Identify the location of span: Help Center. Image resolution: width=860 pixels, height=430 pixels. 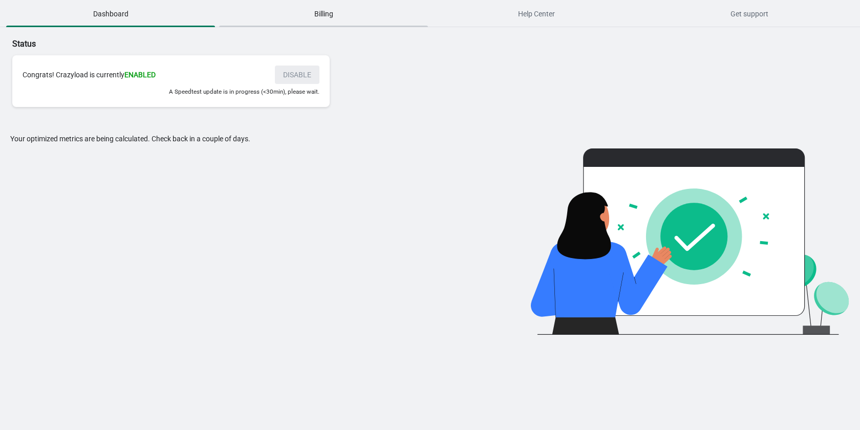
(536, 14).